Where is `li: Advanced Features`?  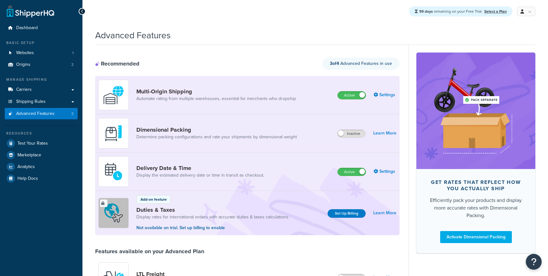
li: Advanced Features is located at coordinates (41, 114).